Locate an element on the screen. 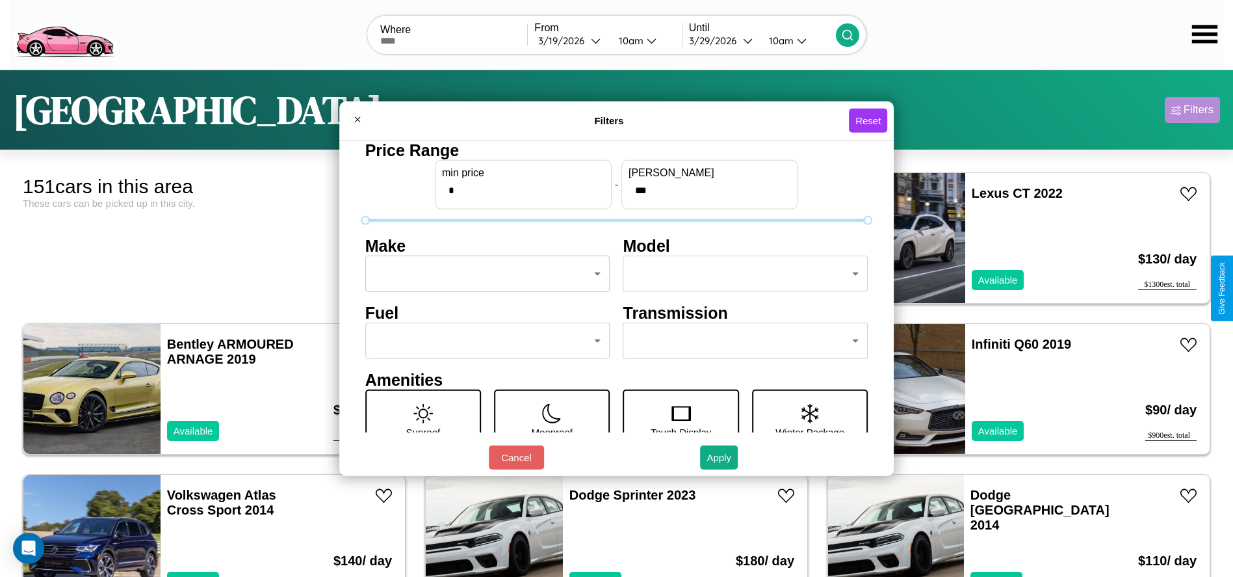 The width and height of the screenshot is (1233, 577). button: Apply is located at coordinates (719, 457).